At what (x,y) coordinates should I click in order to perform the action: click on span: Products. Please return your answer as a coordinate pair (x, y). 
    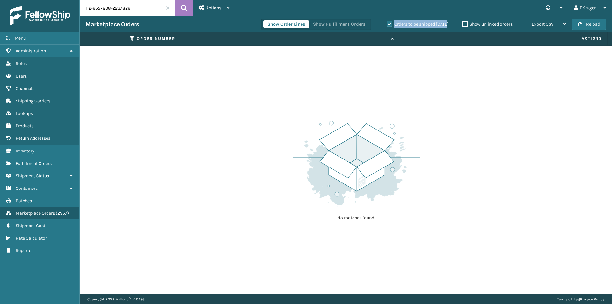
    Looking at the image, I should click on (25, 126).